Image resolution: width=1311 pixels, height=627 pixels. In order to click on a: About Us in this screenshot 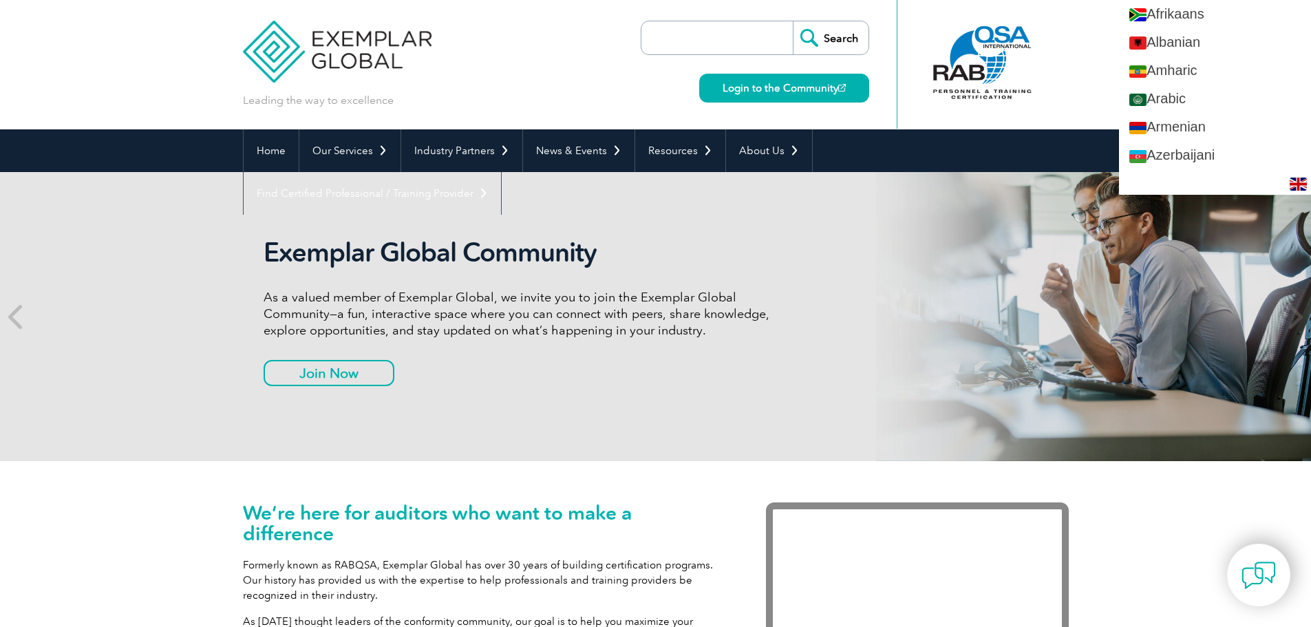, I will do `click(769, 151)`.